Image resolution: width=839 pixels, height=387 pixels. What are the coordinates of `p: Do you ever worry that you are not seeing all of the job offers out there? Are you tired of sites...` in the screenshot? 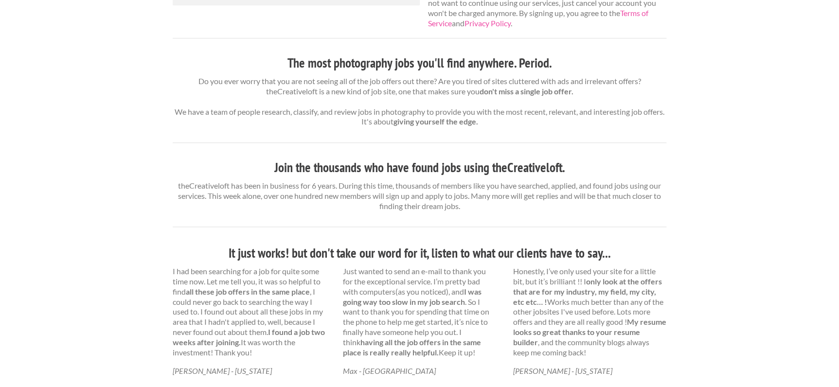 It's located at (419, 102).